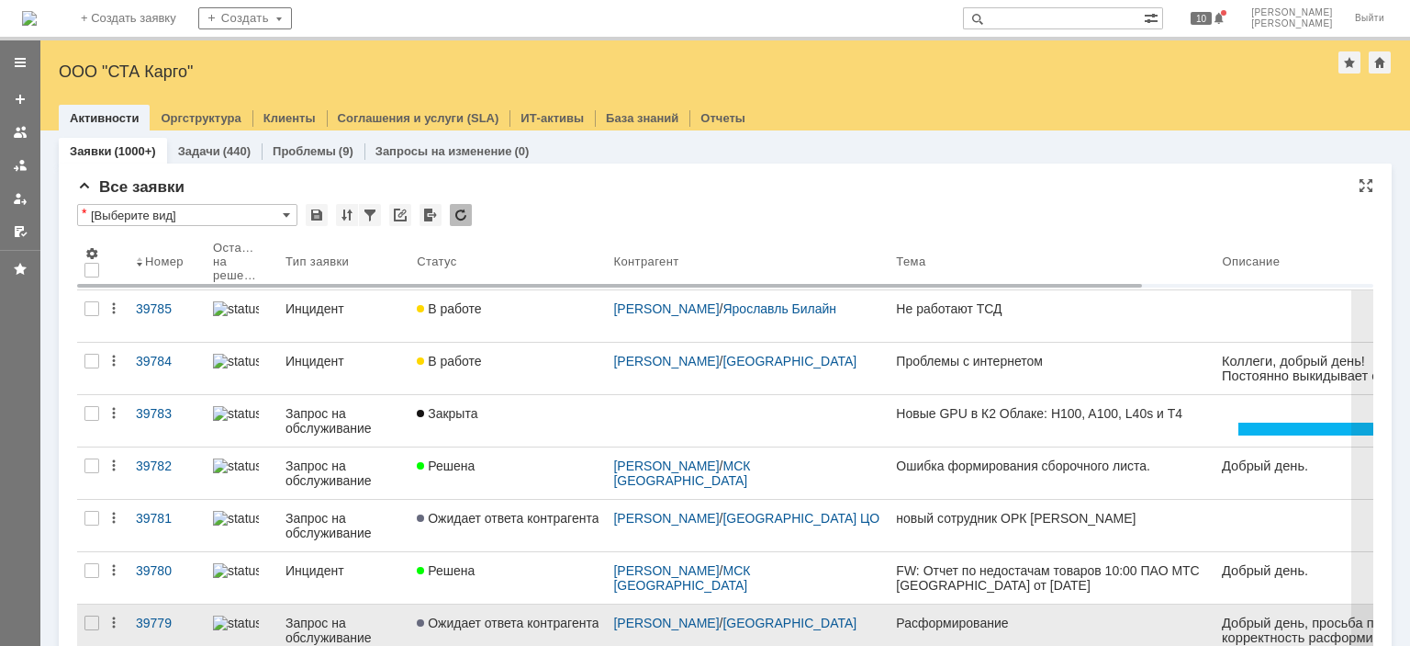 The image size is (1410, 646). Describe the element at coordinates (1051, 361) in the screenshot. I see `div: Проблемы с интернетом` at that location.